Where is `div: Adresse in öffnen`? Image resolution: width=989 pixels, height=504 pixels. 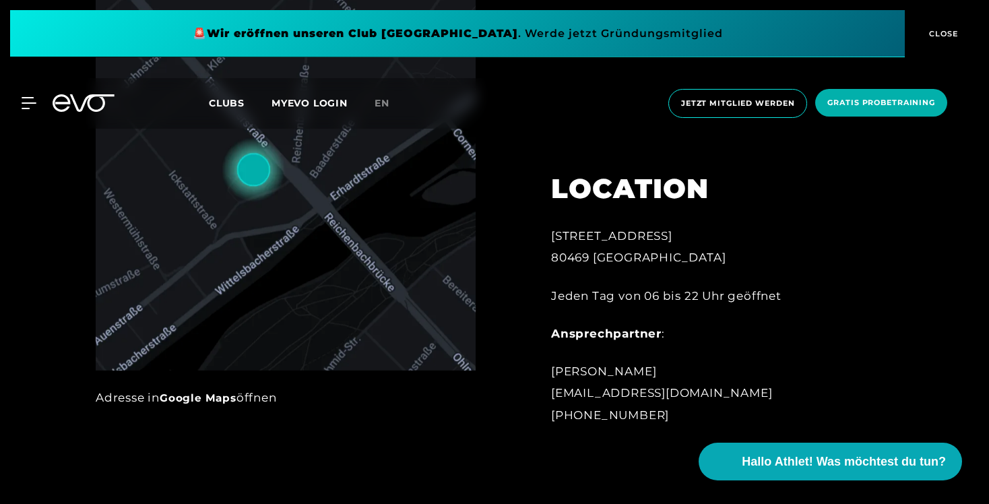
div: Adresse in öffnen is located at coordinates (286, 397).